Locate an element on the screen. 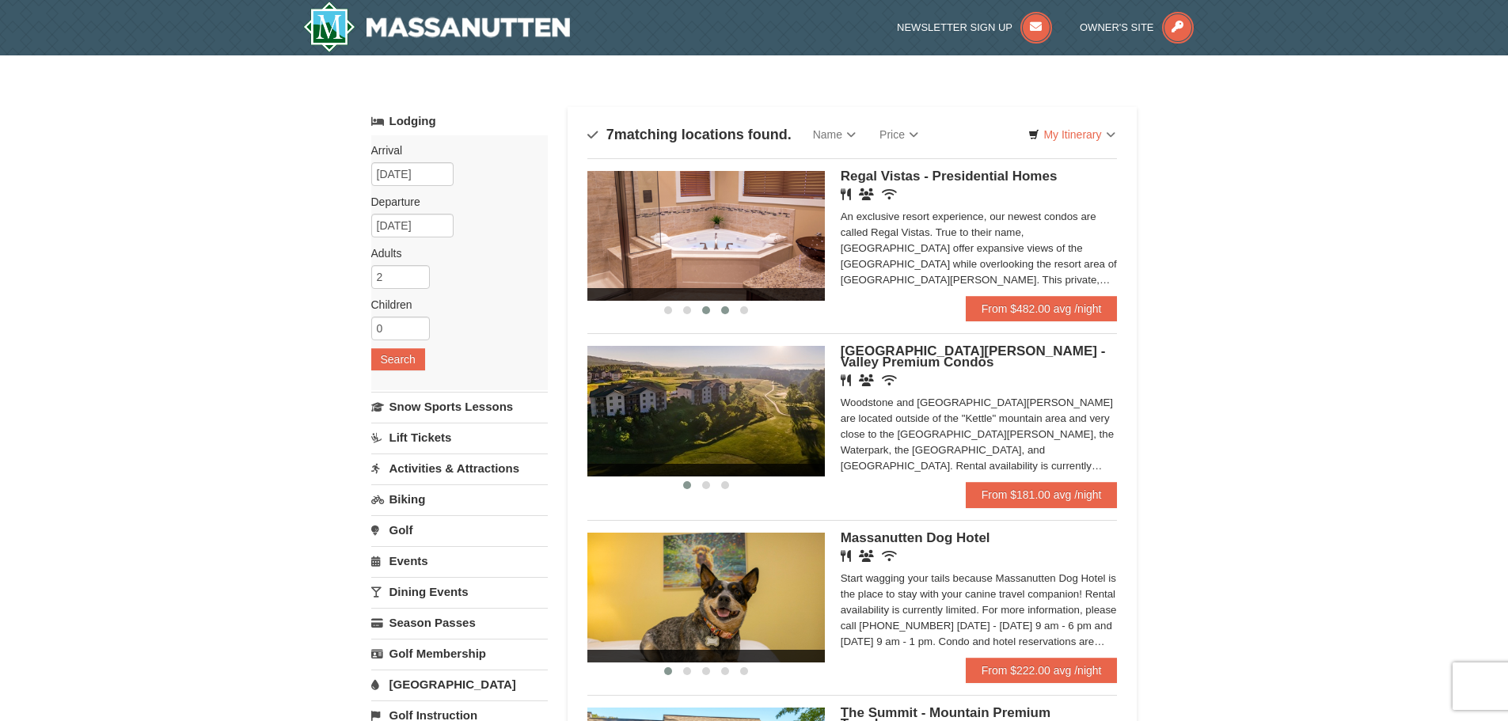 The width and height of the screenshot is (1508, 721). a: From $222.00 avg /night is located at coordinates (1042, 671).